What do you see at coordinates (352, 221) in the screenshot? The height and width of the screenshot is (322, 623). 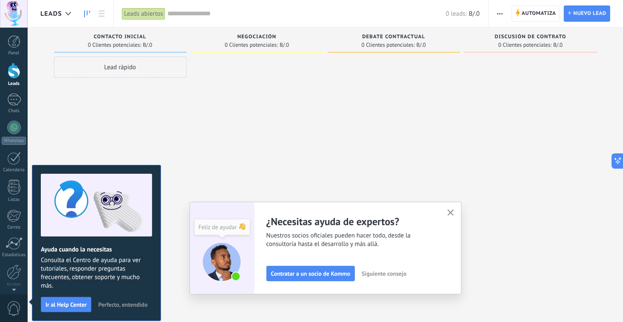 I see `h2: ¿Necesitas ayuda de expertos?` at bounding box center [352, 221].